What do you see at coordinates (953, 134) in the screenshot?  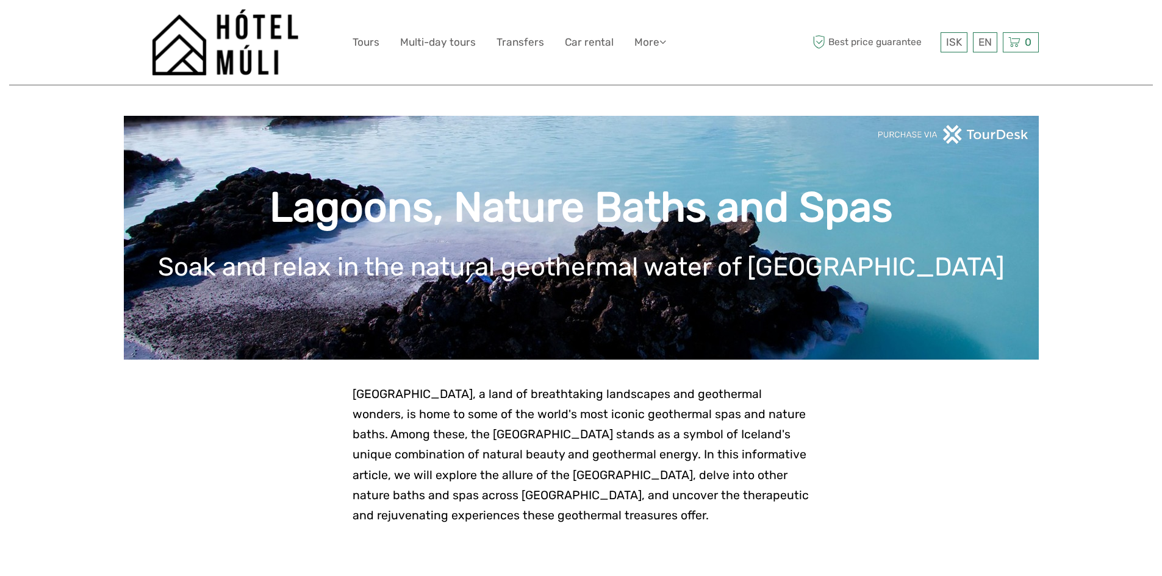 I see `img: PurchaseViaTourDeskwhite.png` at bounding box center [953, 134].